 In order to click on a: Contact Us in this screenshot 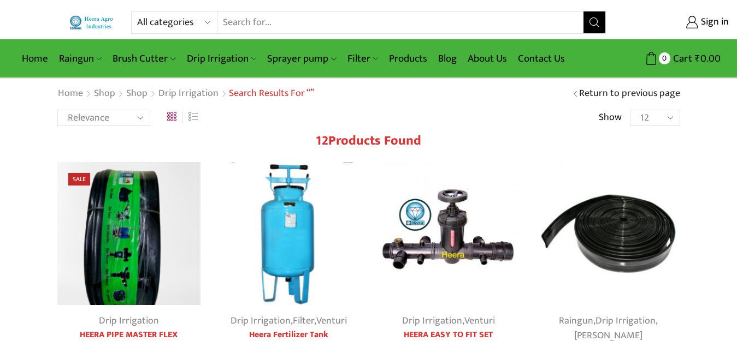, I will do `click(541, 58)`.